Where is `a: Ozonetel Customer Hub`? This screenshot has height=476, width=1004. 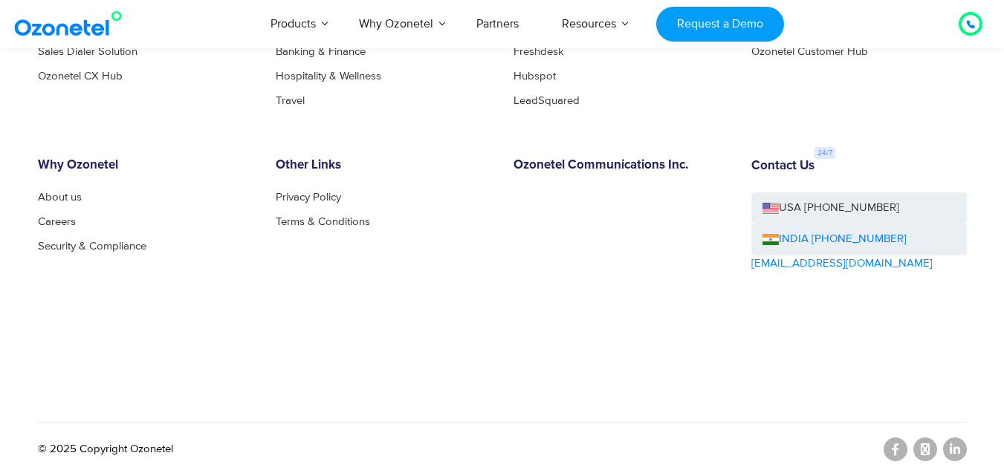 a: Ozonetel Customer Hub is located at coordinates (810, 51).